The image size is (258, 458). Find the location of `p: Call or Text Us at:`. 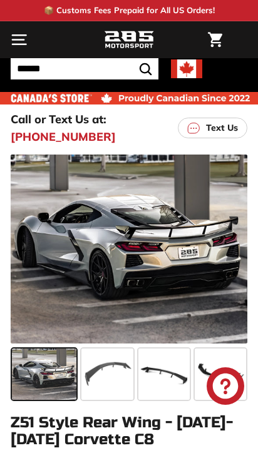

p: Call or Text Us at: is located at coordinates (58, 119).